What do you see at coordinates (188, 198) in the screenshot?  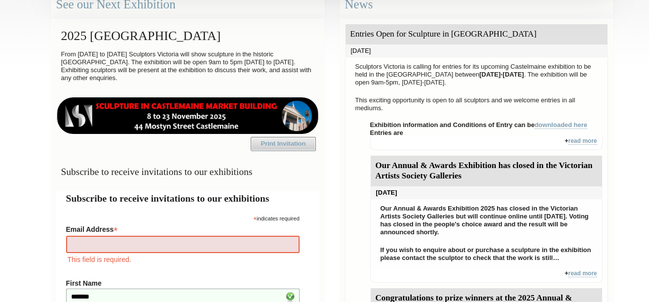 I see `h2: Subscribe to receive invitations to our exhibitions` at bounding box center [188, 198].